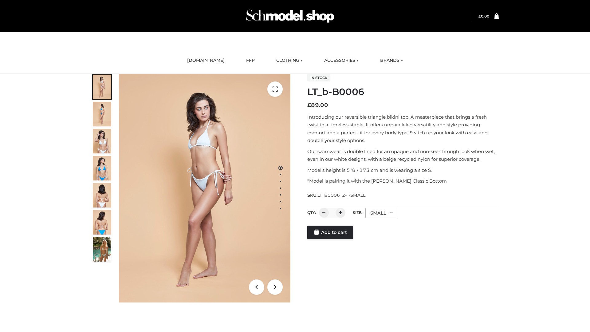  What do you see at coordinates (330, 232) in the screenshot?
I see `a: Add to cart` at bounding box center [330, 232].